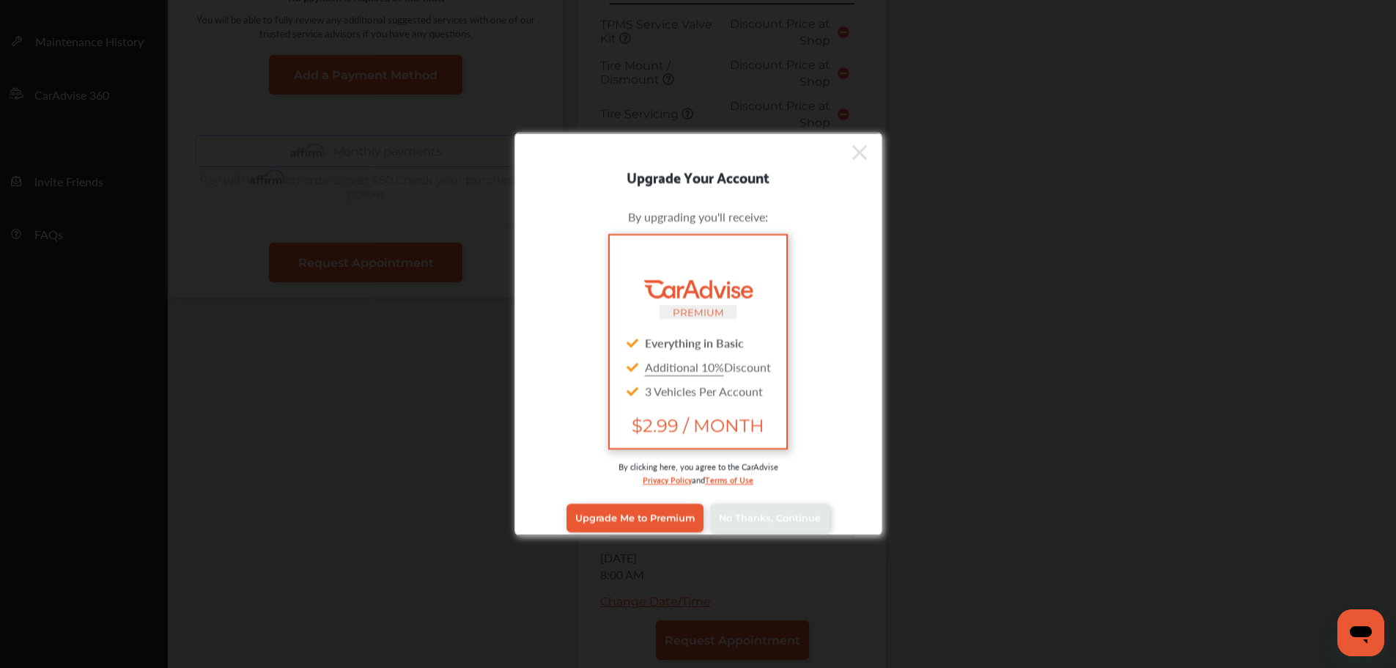 The width and height of the screenshot is (1396, 668). I want to click on div: By upgrading you'll receive:, so click(699, 215).